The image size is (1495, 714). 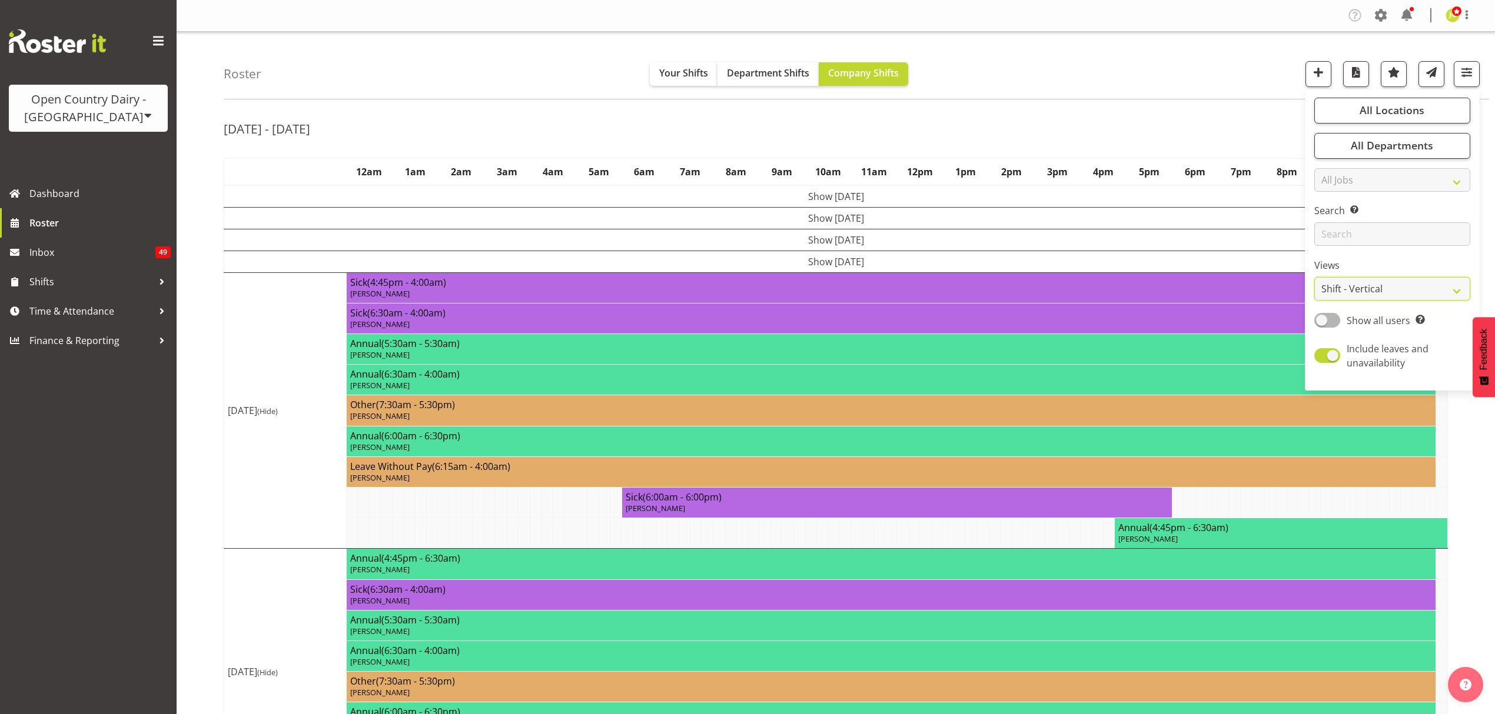 I want to click on h4: Leave Without Pay, so click(x=891, y=467).